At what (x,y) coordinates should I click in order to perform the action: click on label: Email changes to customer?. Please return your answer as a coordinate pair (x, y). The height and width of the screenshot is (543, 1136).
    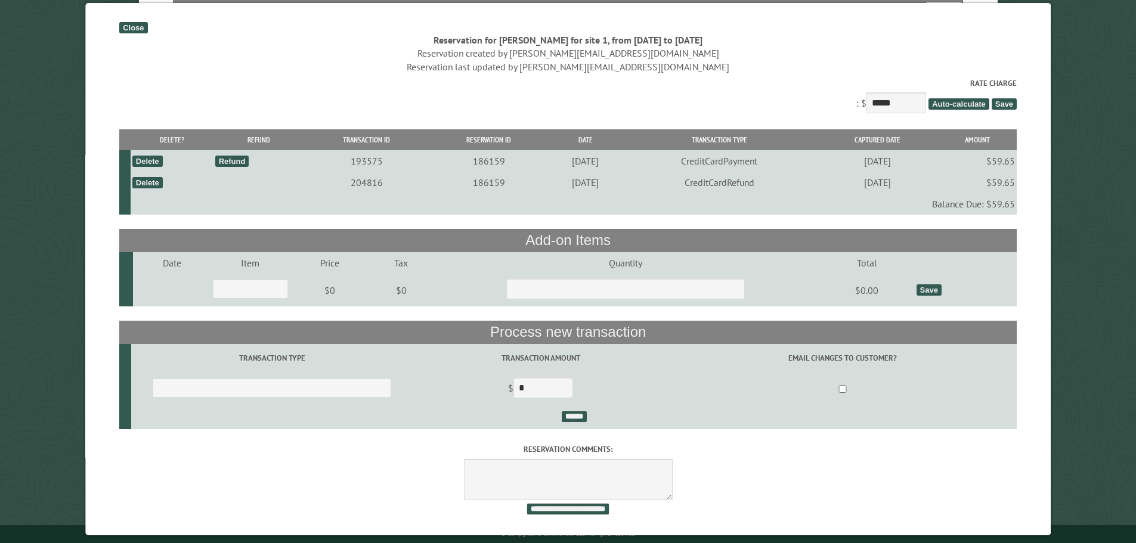
    Looking at the image, I should click on (843, 358).